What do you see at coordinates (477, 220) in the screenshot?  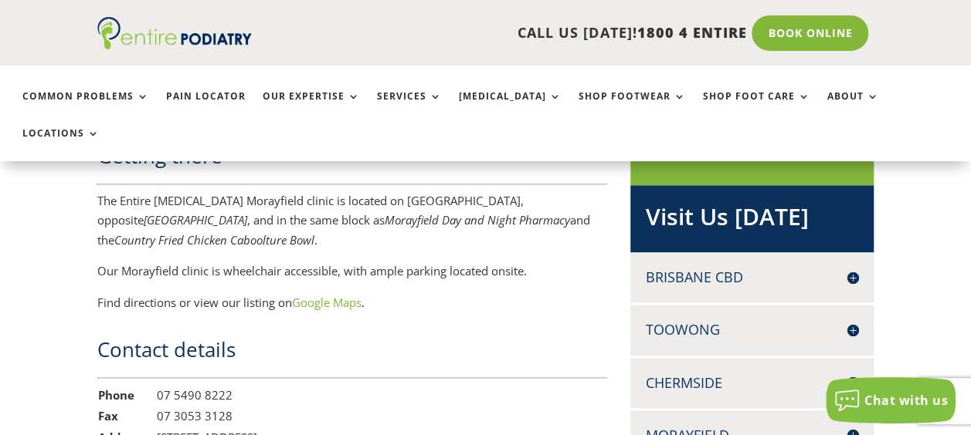 I see `em: Morayfield Day and Night Pharmacy` at bounding box center [477, 220].